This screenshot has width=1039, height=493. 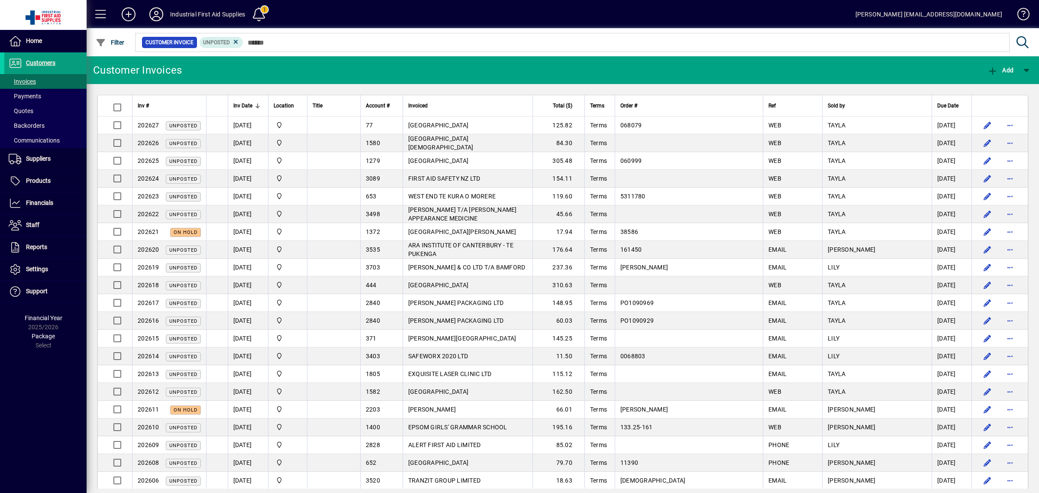 What do you see at coordinates (1001, 70) in the screenshot?
I see `span: Add` at bounding box center [1001, 70].